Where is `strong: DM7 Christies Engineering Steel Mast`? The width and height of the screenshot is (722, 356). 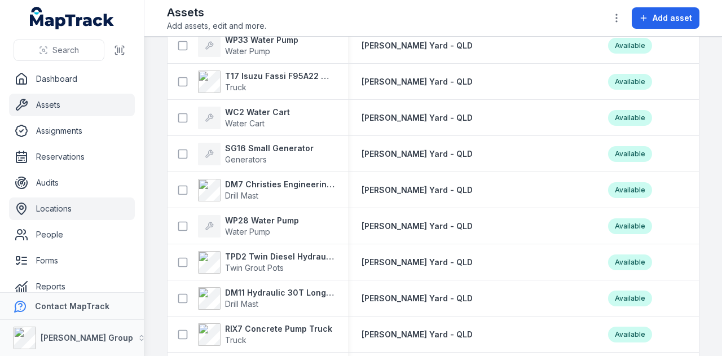
strong: DM7 Christies Engineering Steel Mast is located at coordinates (280, 184).